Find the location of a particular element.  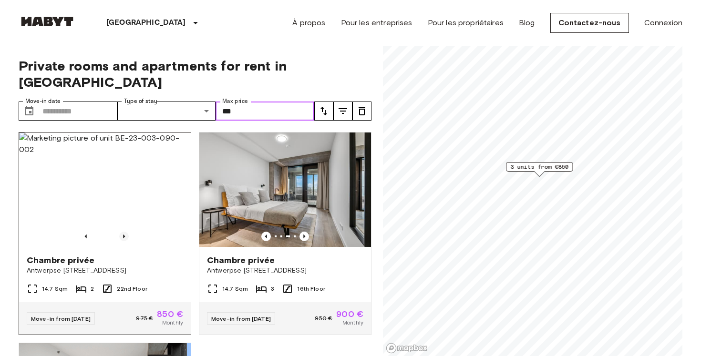

a: Contactez-nous is located at coordinates (589, 23).